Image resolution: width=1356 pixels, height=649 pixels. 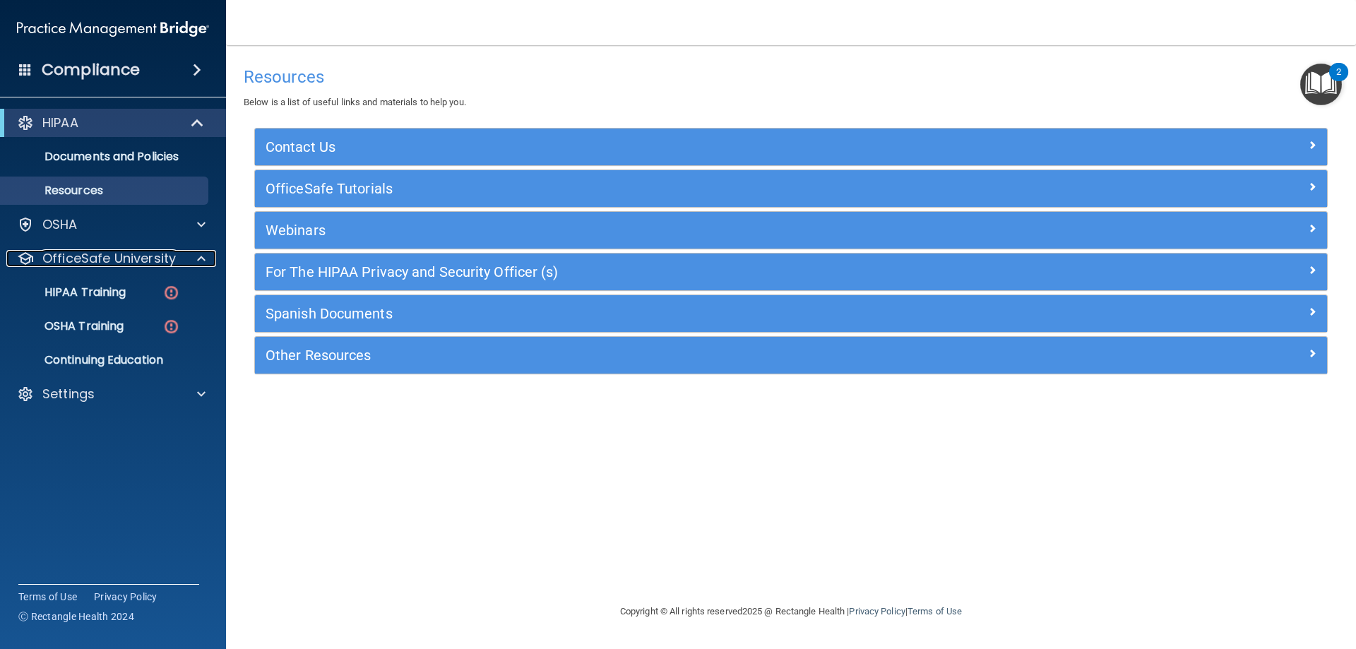 What do you see at coordinates (109, 258) in the screenshot?
I see `p: OfficeSafe University` at bounding box center [109, 258].